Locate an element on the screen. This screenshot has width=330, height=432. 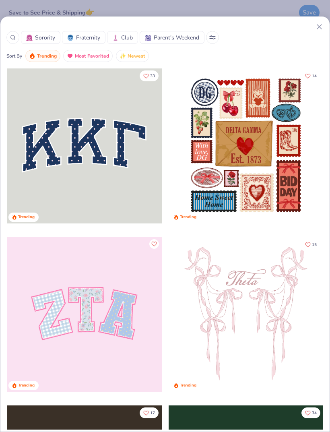
span: Parent's Weekend is located at coordinates (176, 37).